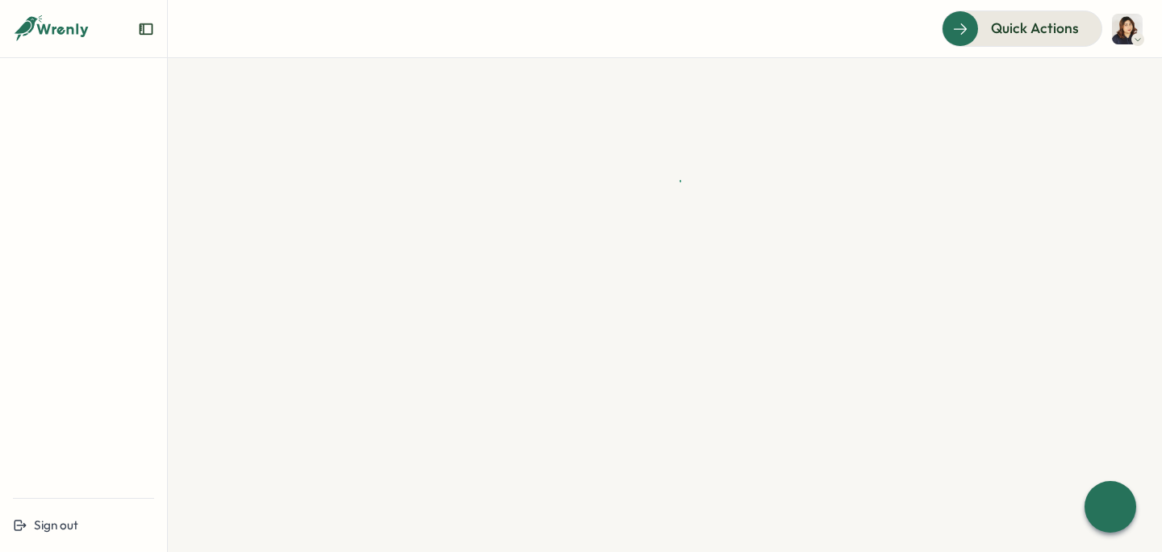  I want to click on button: Zara Malik, so click(1128, 29).